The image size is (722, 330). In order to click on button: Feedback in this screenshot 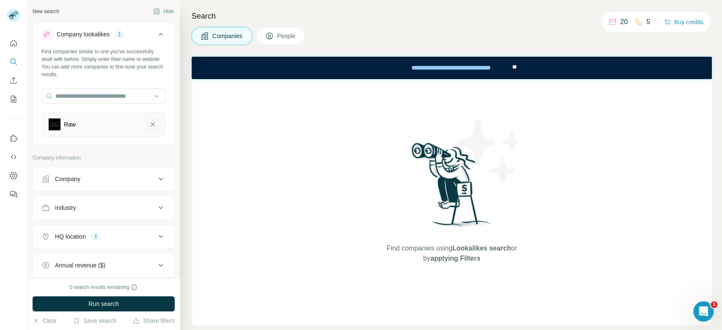, I will do `click(14, 194)`.